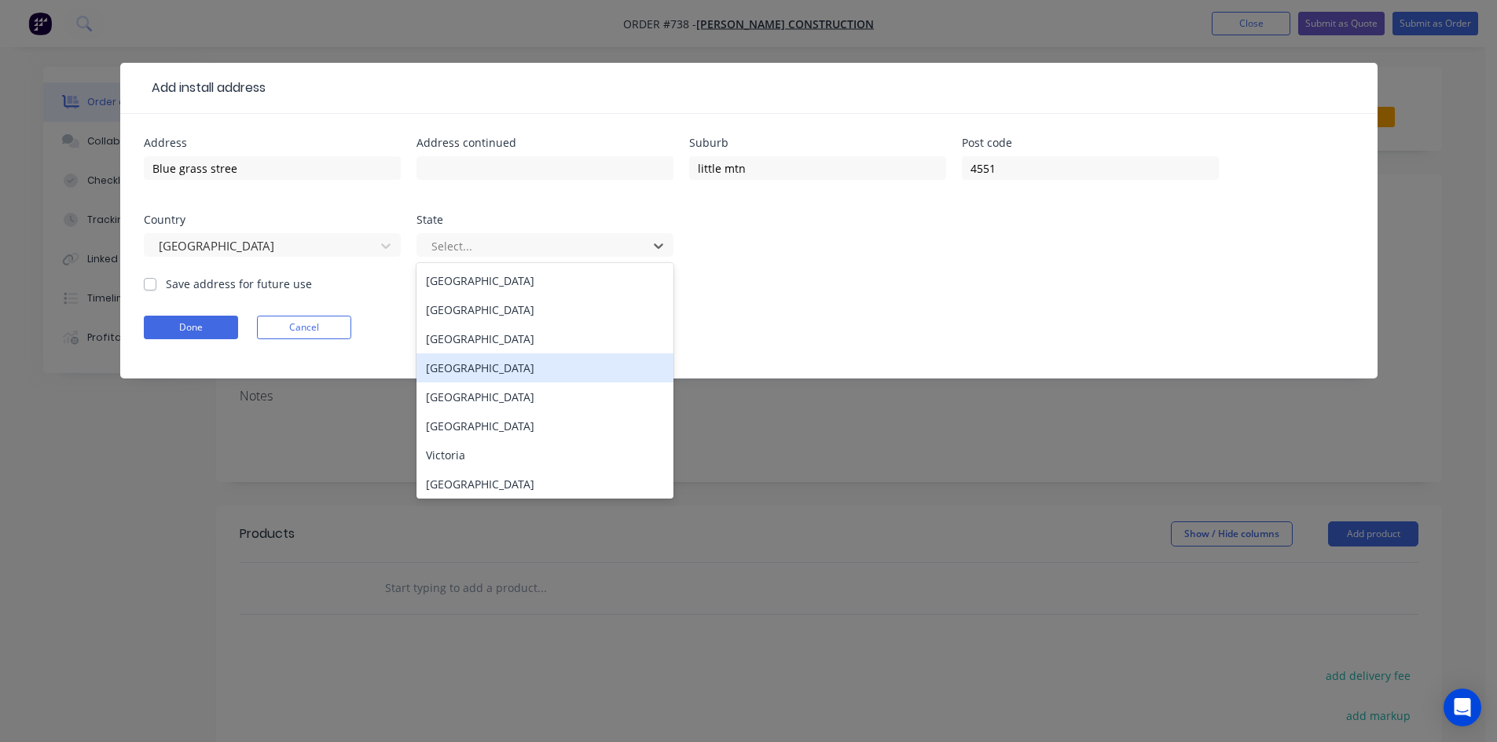  Describe the element at coordinates (544, 220) in the screenshot. I see `div: State` at that location.